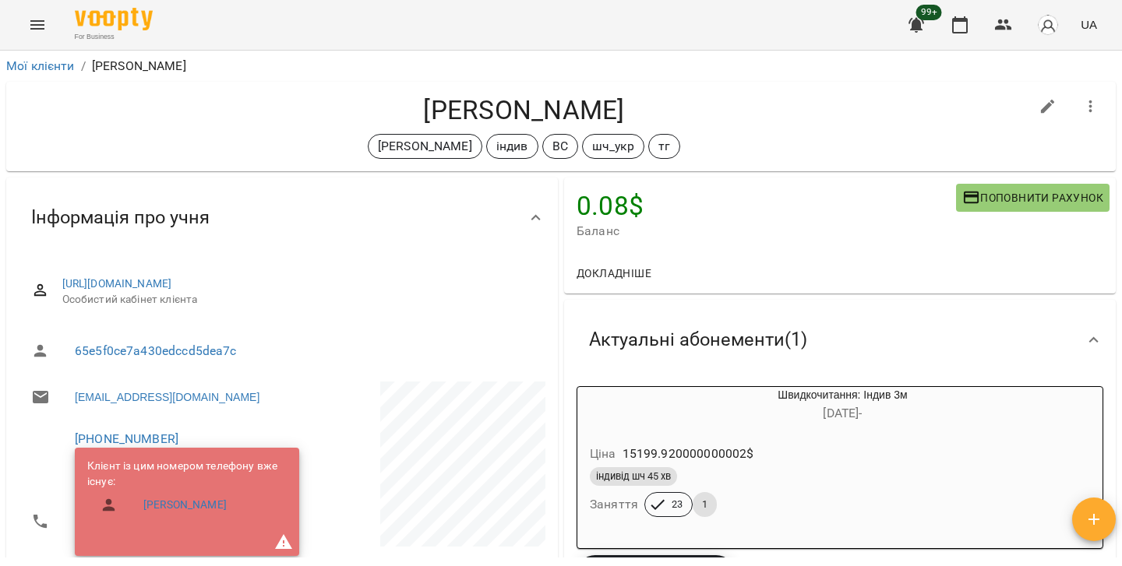  I want to click on h6: Заняття, so click(614, 505).